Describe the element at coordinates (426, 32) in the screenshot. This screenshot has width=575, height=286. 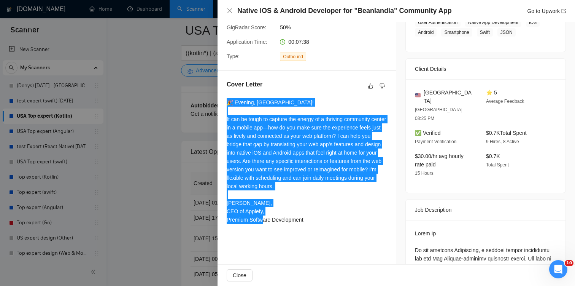
I see `span: Android` at that location.